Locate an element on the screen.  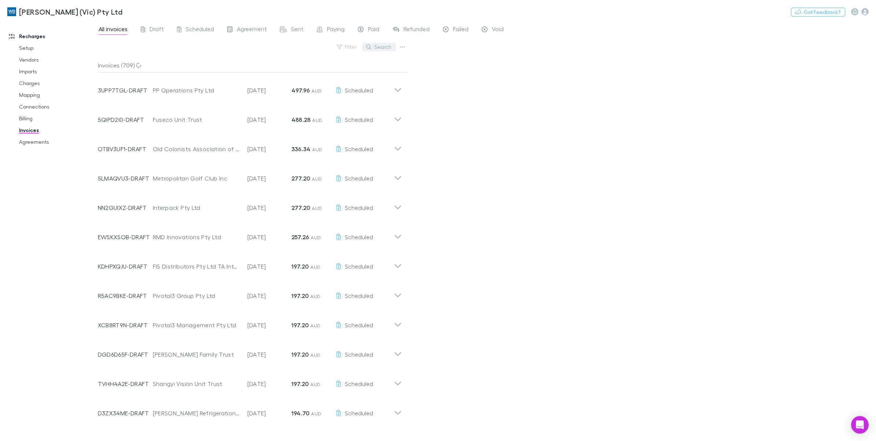
div: Shangyi Vision Unit Trust is located at coordinates (196, 383).